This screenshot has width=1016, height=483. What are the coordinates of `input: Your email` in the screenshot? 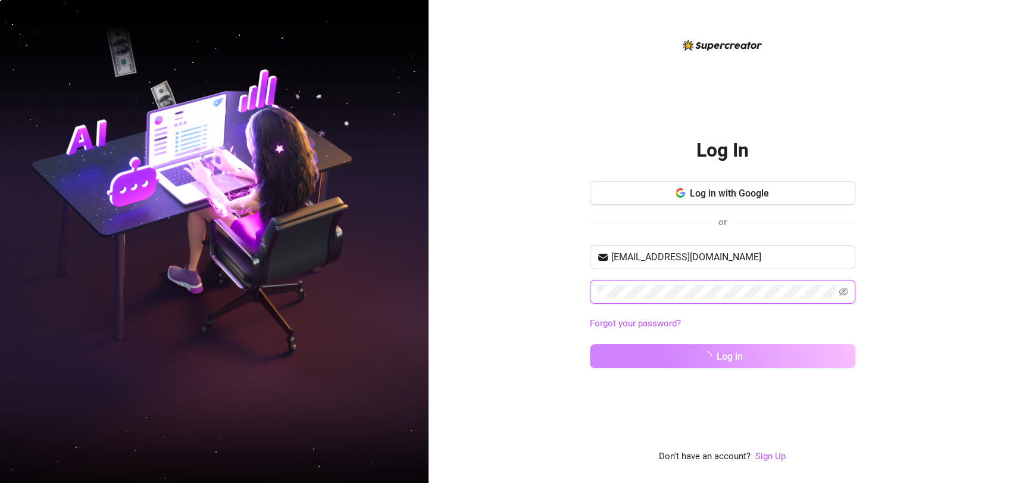 It's located at (729, 257).